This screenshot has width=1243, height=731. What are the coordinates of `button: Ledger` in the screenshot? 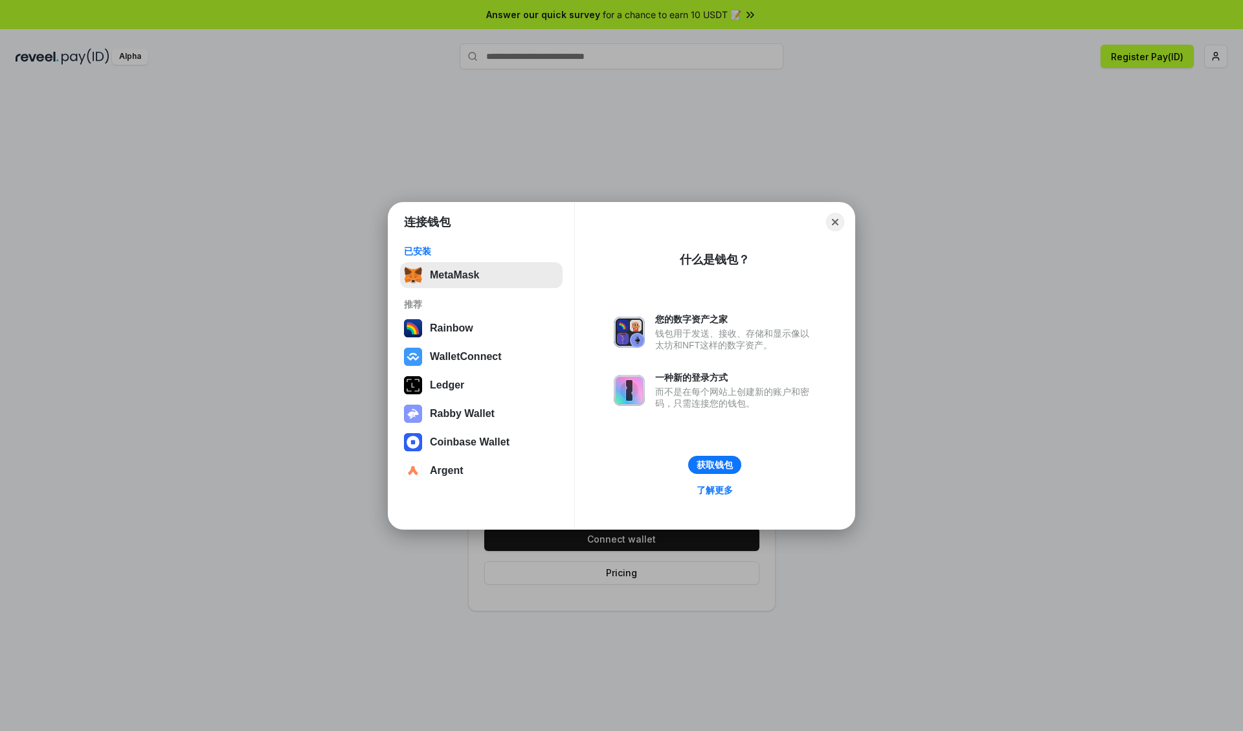 It's located at (481, 385).